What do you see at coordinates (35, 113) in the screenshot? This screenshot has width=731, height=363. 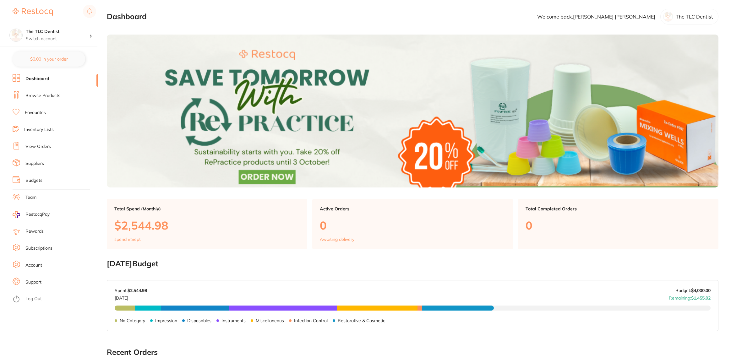 I see `a: Favourites` at bounding box center [35, 113].